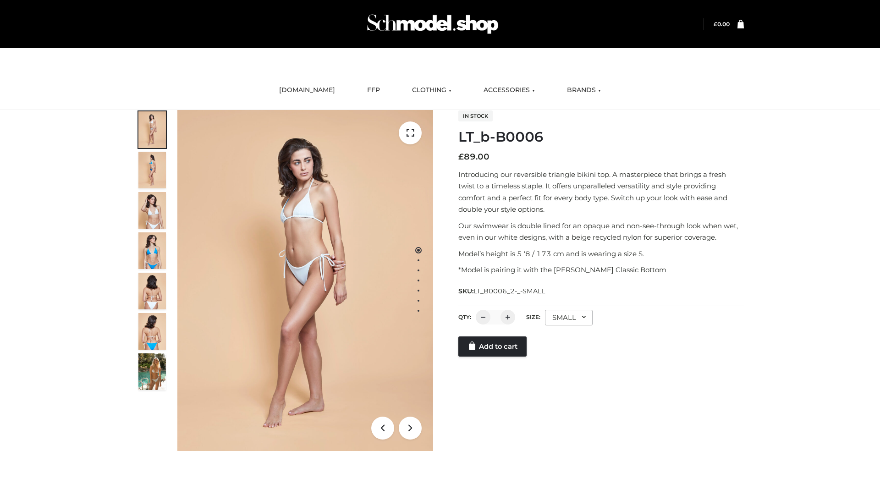 This screenshot has height=495, width=880. Describe the element at coordinates (432, 24) in the screenshot. I see `a: Schmodel Admin 964` at that location.